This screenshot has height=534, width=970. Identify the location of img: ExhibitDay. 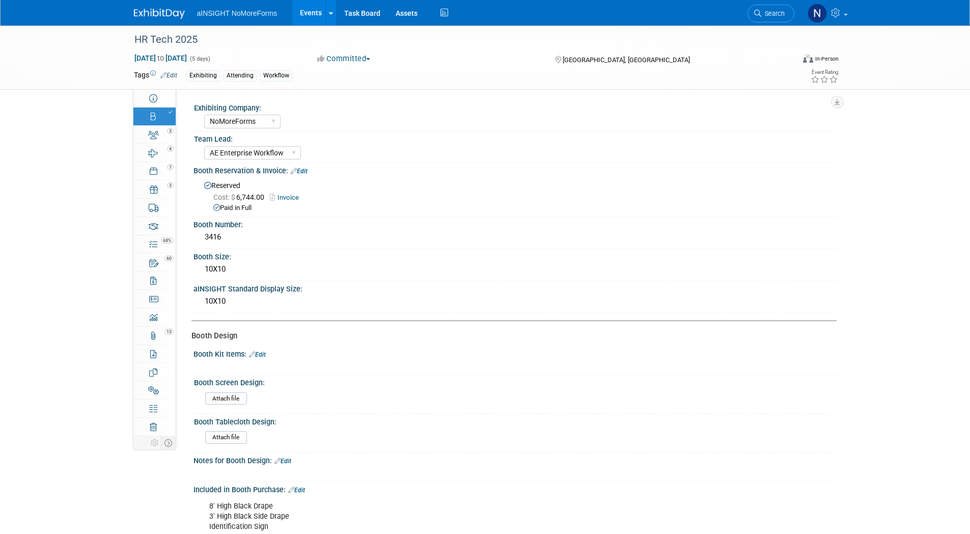
(159, 14).